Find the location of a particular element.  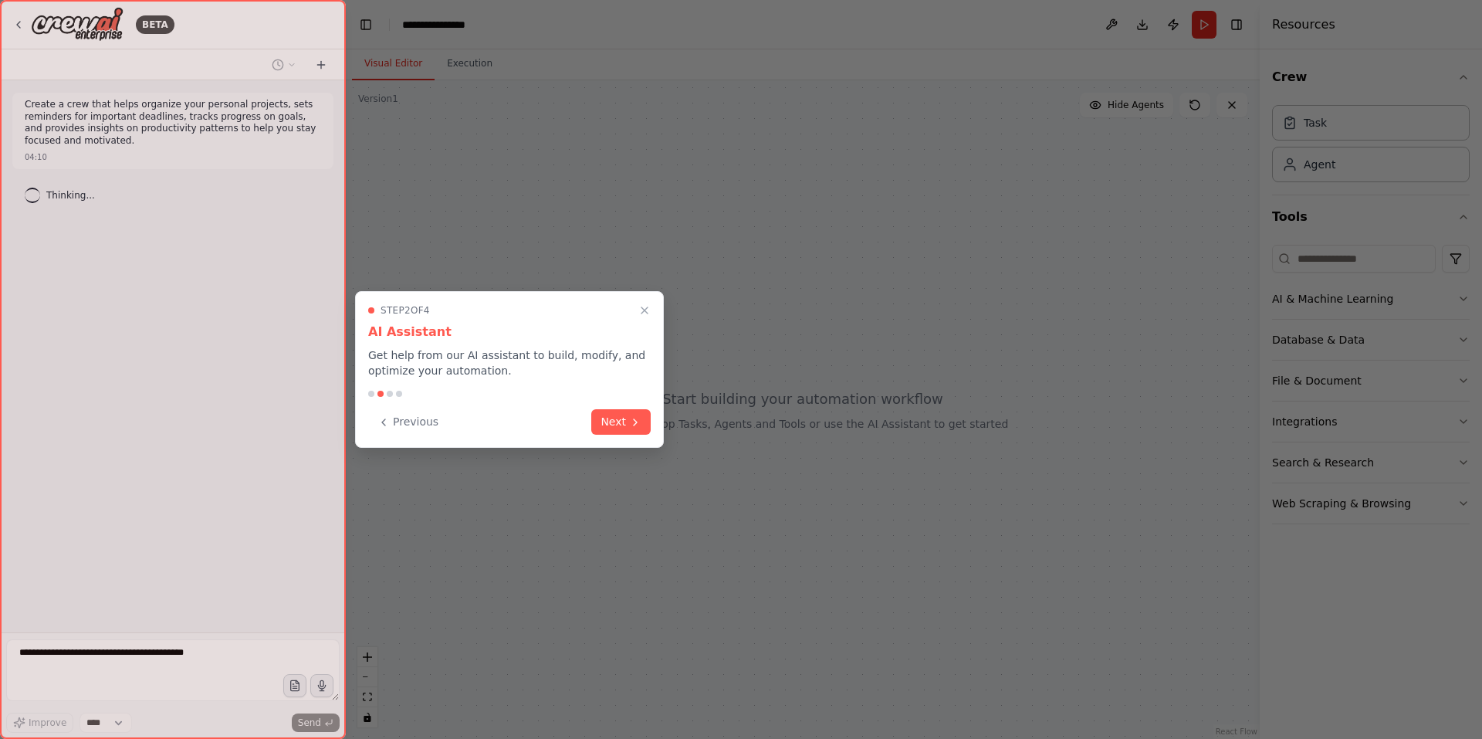

p: Get help from our AI assistant to build, modify, and optimize your automation. is located at coordinates (509, 363).